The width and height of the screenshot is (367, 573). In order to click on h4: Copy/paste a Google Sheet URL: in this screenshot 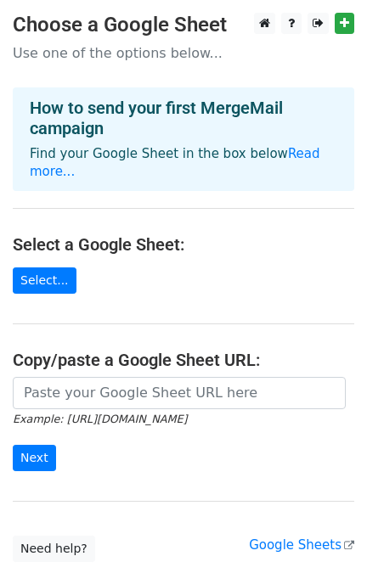, I will do `click(183, 360)`.